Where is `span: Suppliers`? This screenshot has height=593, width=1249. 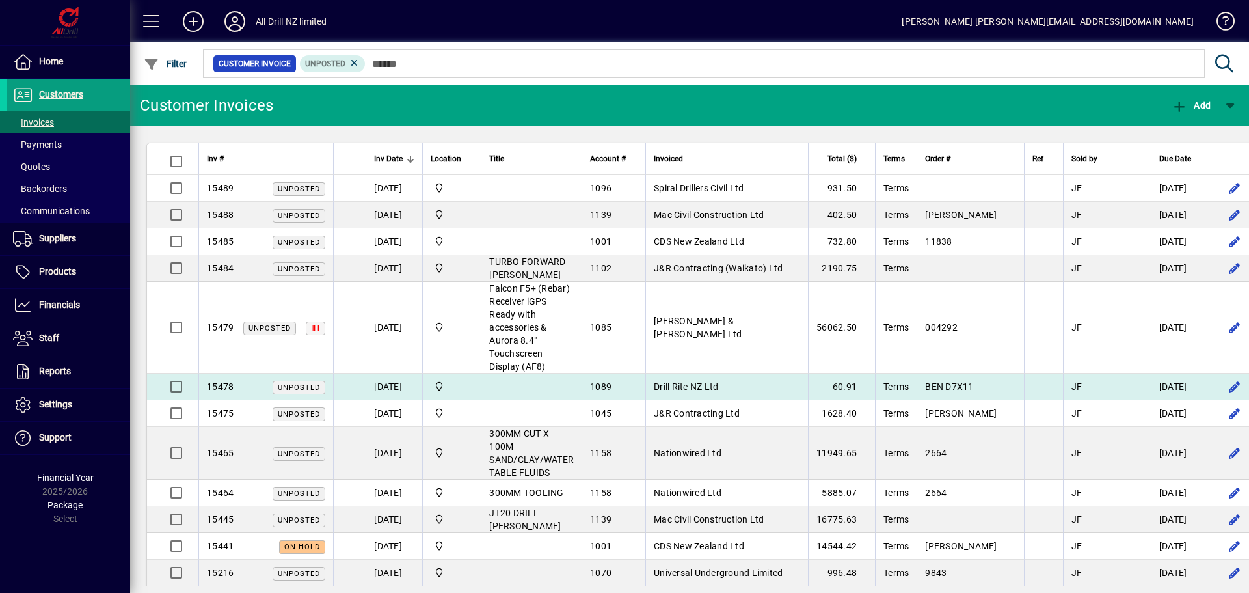
span: Suppliers is located at coordinates (57, 238).